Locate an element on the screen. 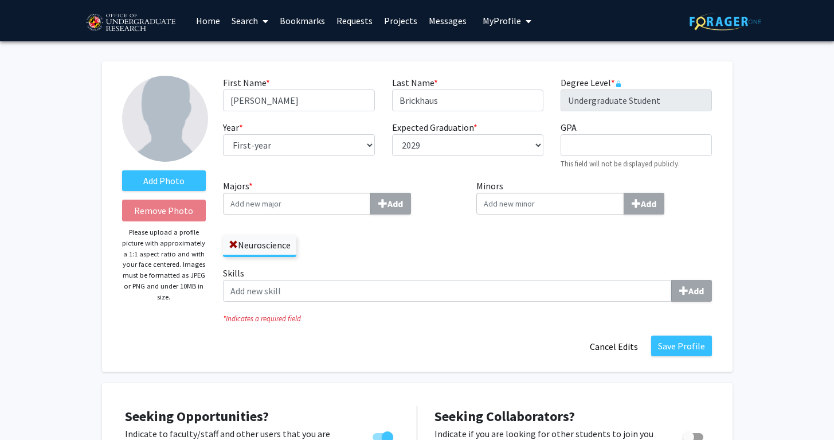 This screenshot has height=440, width=834. span: Seeking Opportunities? is located at coordinates (197, 416).